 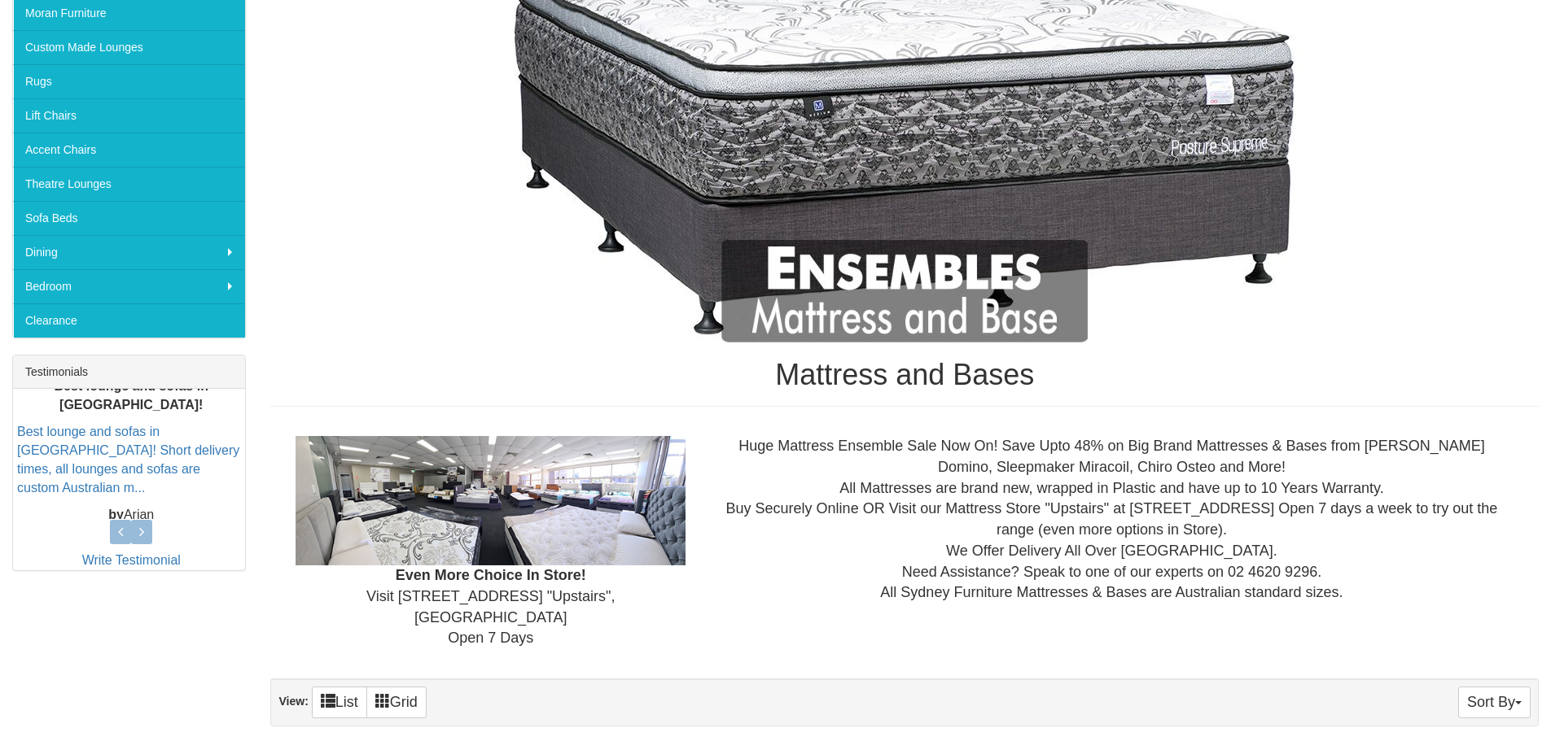 What do you see at coordinates (129, 184) in the screenshot?
I see `a: Theatre Lounges` at bounding box center [129, 184].